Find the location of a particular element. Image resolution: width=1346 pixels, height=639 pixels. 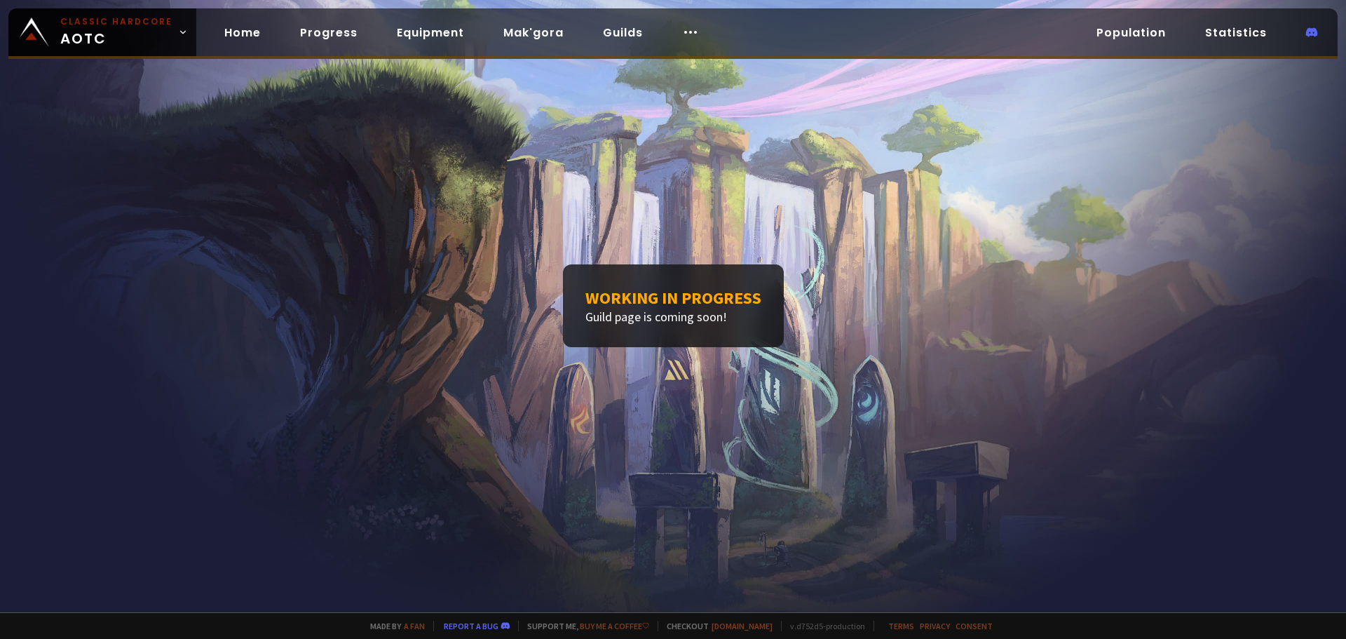

a: Guilds is located at coordinates (622, 32).